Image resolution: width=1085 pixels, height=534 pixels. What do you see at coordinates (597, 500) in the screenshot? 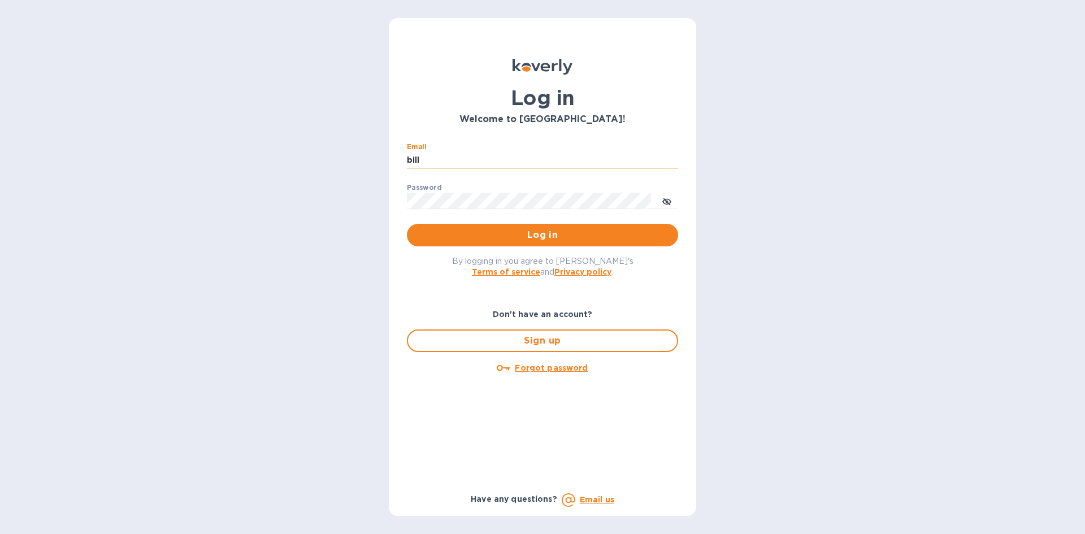
I see `b: Email us` at bounding box center [597, 500].